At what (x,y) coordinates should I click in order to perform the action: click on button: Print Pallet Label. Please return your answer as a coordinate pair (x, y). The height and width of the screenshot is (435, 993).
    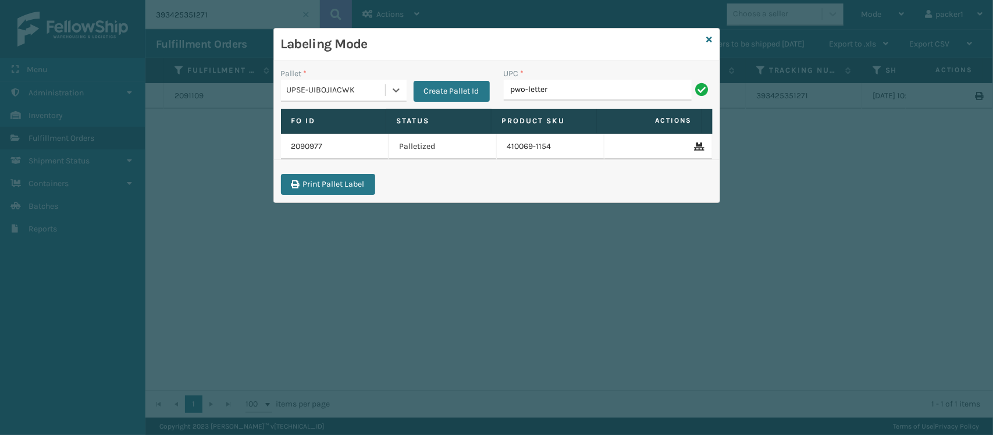
    Looking at the image, I should click on (328, 184).